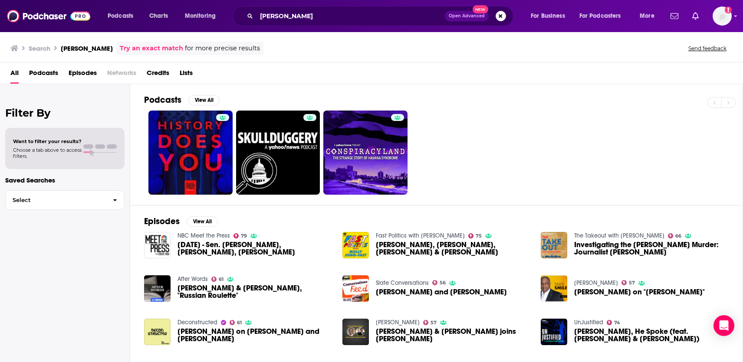  I want to click on button: Show profile menu, so click(722, 16).